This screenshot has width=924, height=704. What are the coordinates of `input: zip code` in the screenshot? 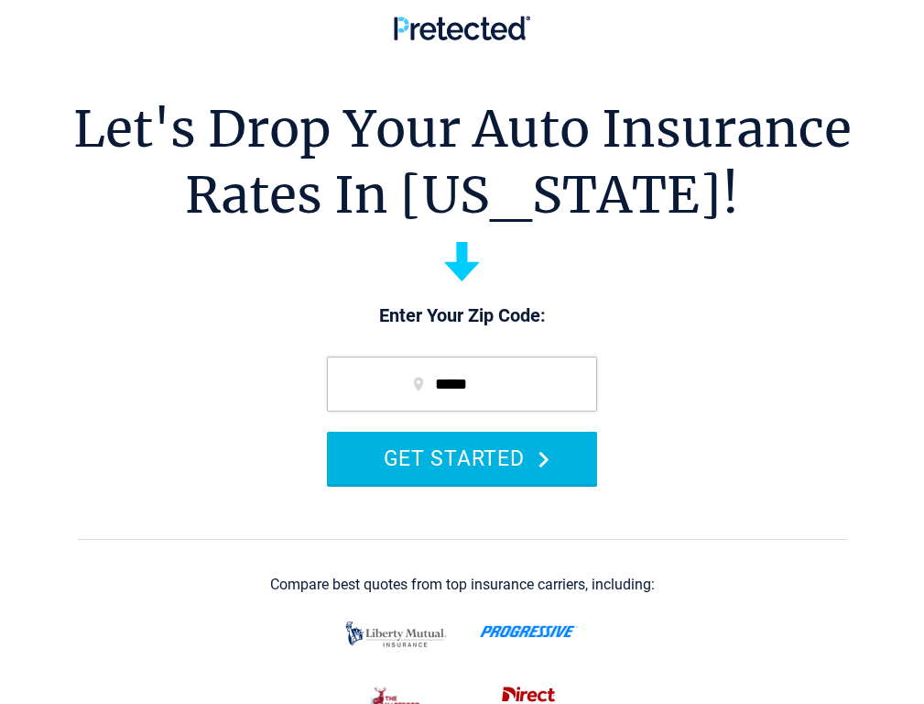 It's located at (462, 384).